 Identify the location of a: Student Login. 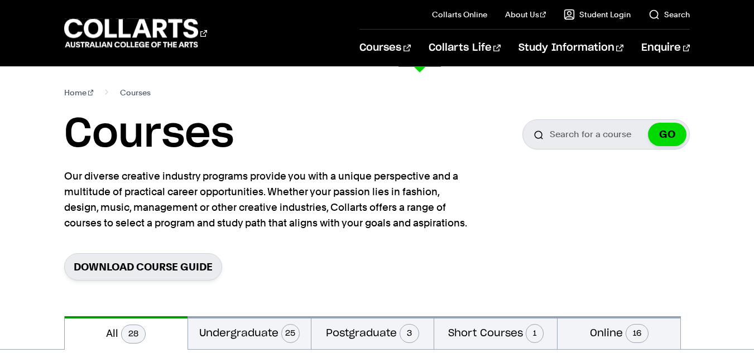
(597, 15).